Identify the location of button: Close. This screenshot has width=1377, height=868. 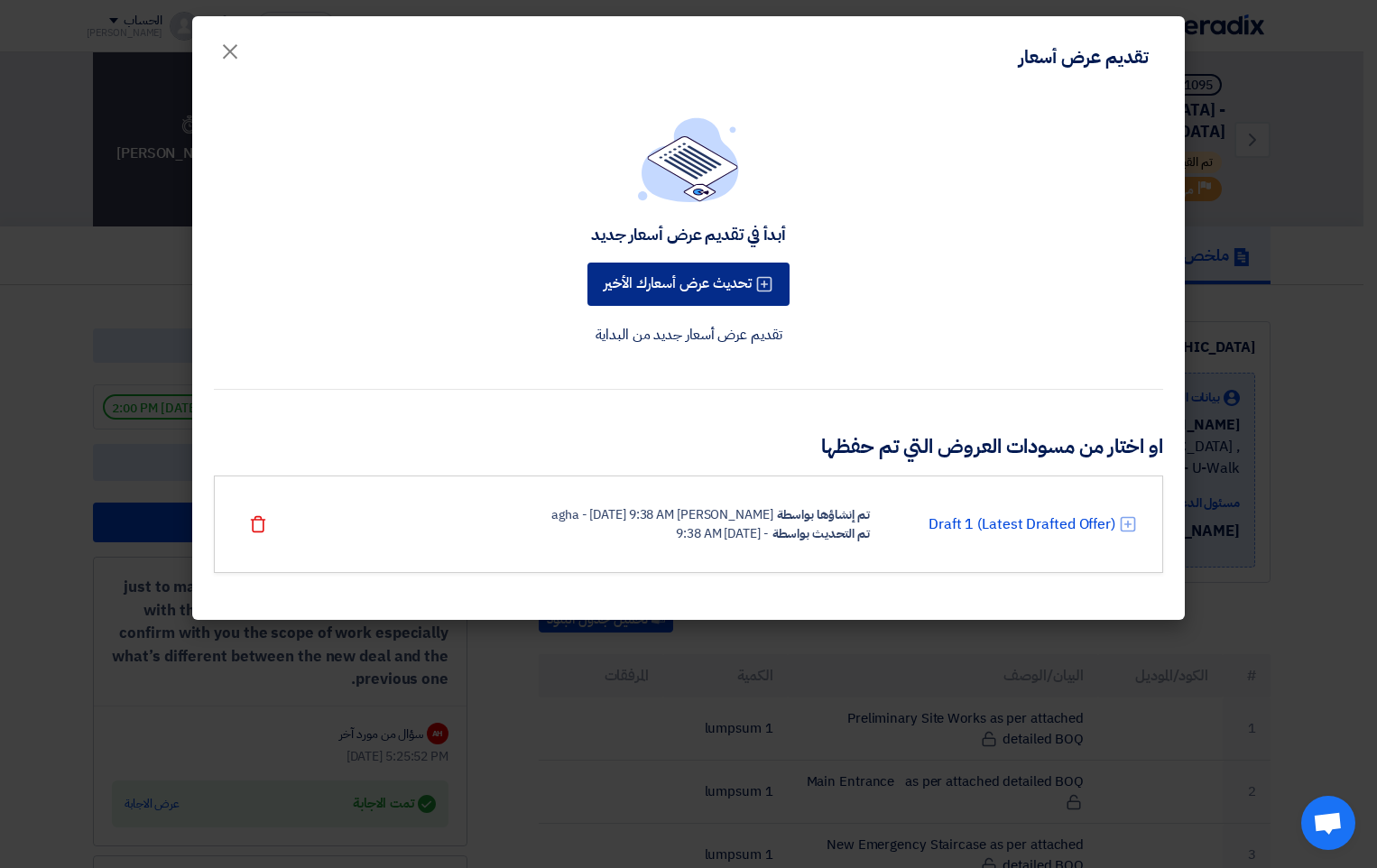
(230, 47).